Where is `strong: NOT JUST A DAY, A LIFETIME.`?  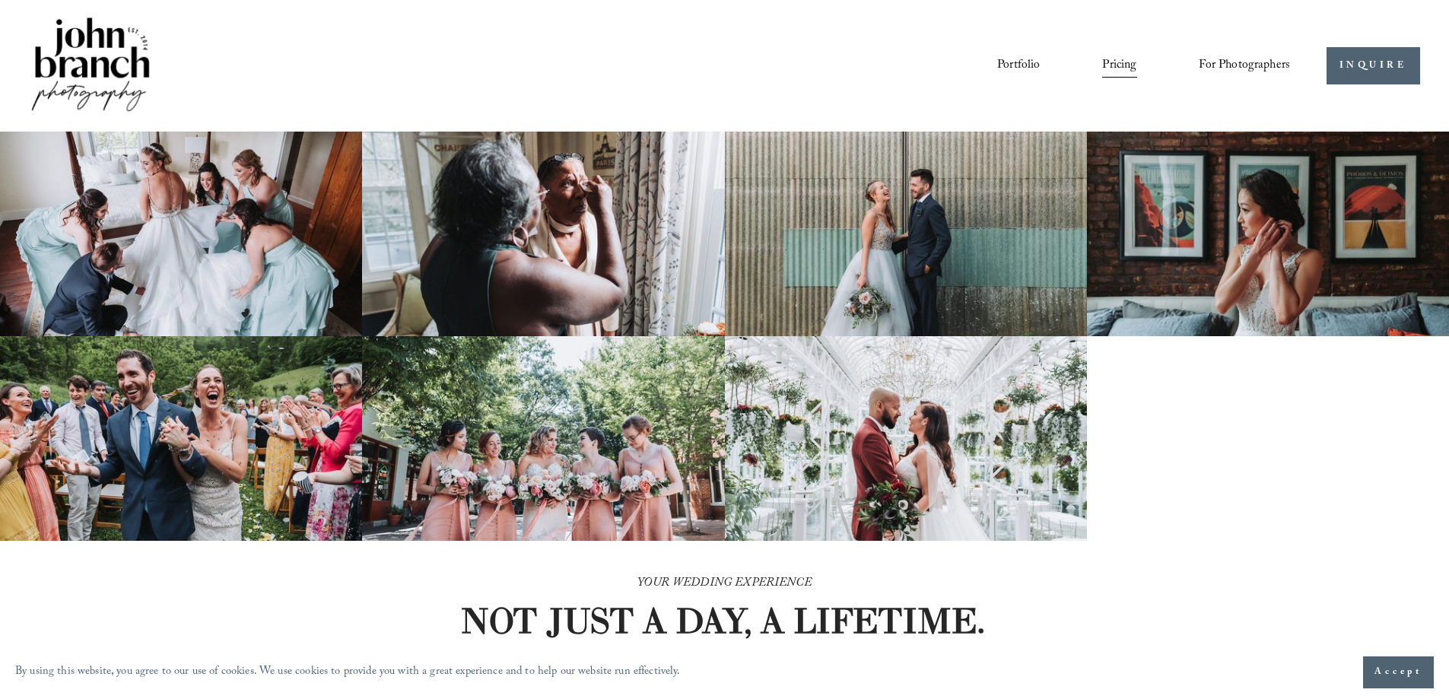
strong: NOT JUST A DAY, A LIFETIME. is located at coordinates (722, 621).